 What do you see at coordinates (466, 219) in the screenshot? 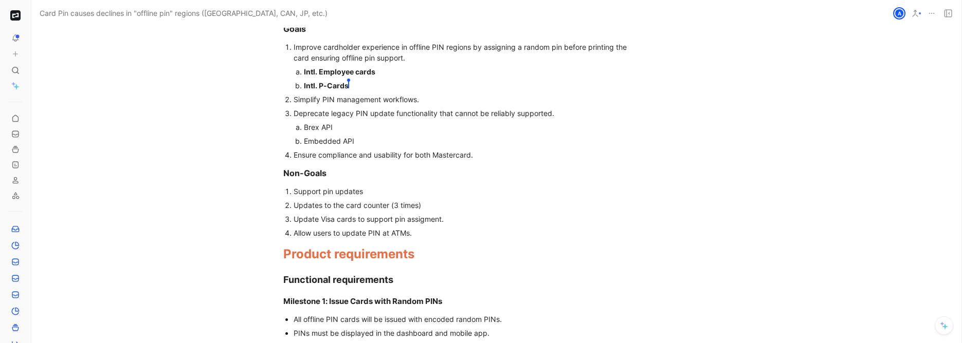
I see `div: Update Visa cards to support pin assigment.` at bounding box center [466, 219].